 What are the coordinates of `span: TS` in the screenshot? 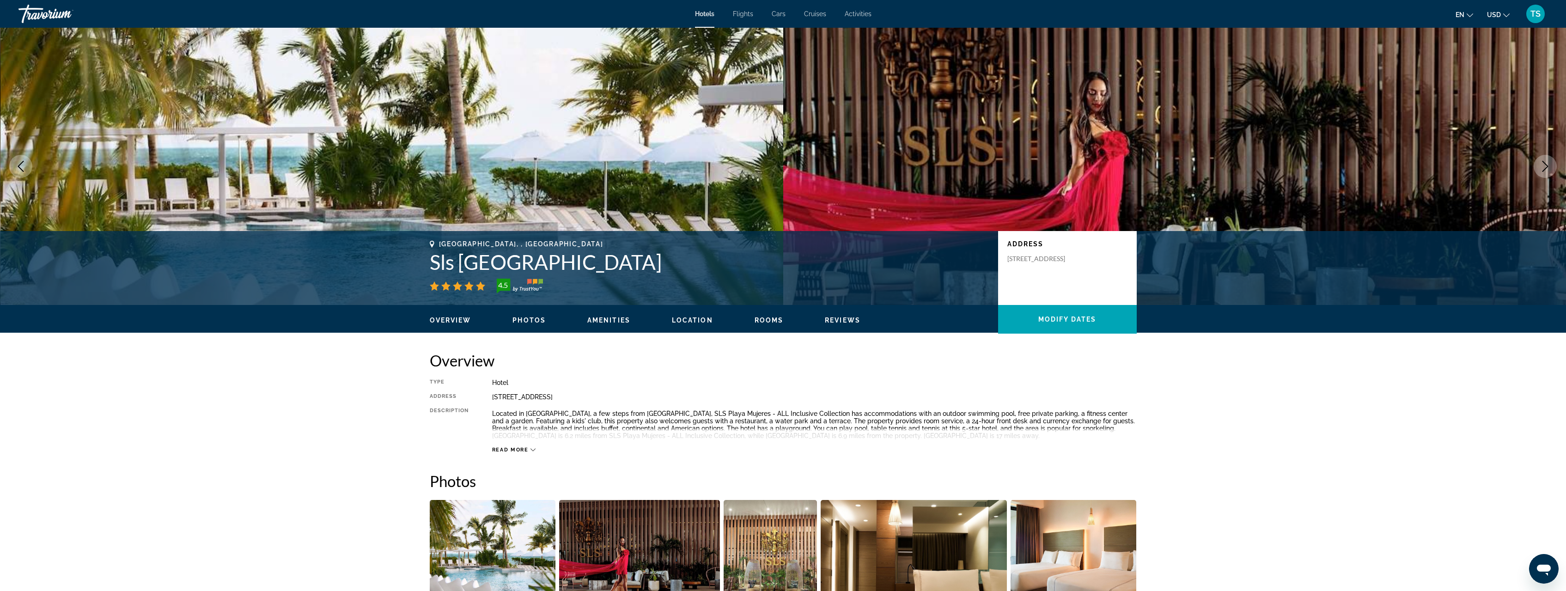 It's located at (1535, 14).